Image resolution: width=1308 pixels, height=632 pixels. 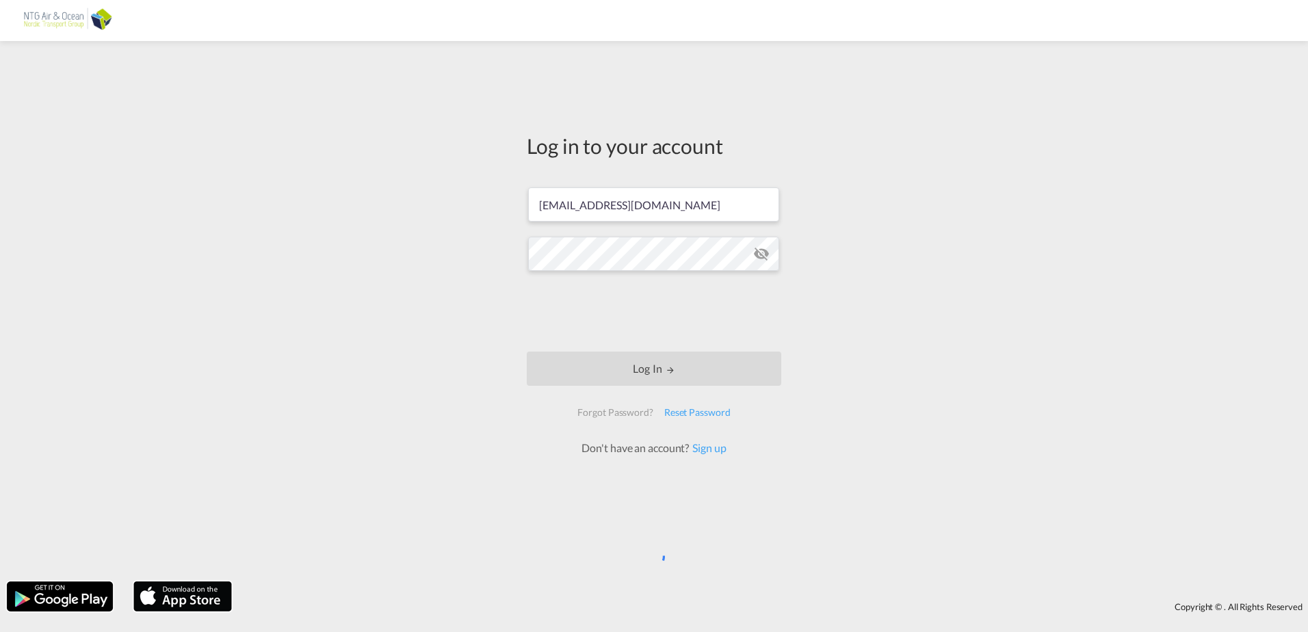 I want to click on img: google.png, so click(x=60, y=597).